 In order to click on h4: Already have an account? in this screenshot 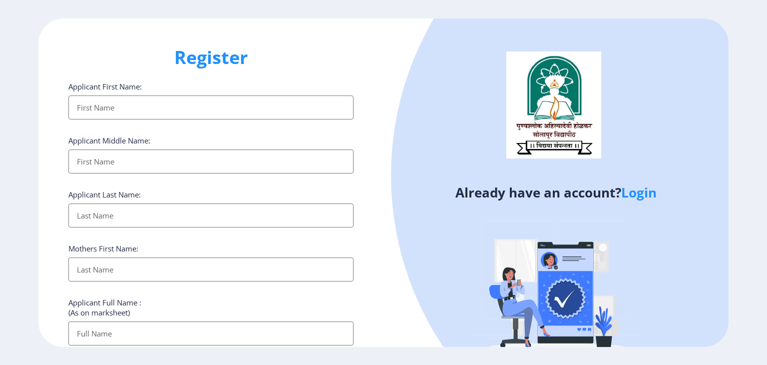, I will do `click(556, 192)`.